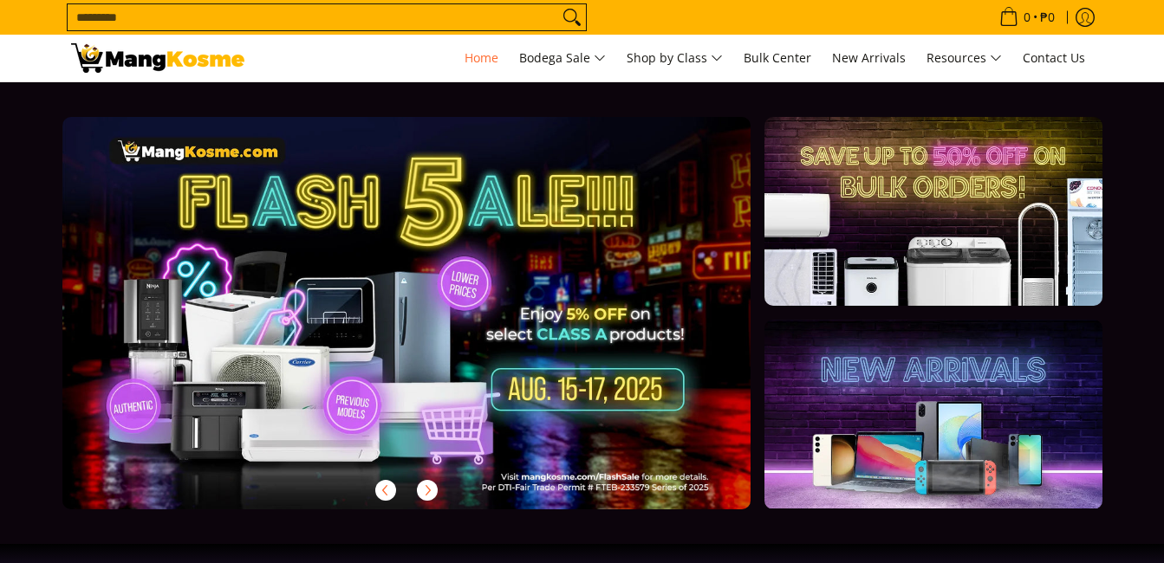 This screenshot has height=563, width=1164. What do you see at coordinates (678, 58) in the screenshot?
I see `nav: Main Menu` at bounding box center [678, 58].